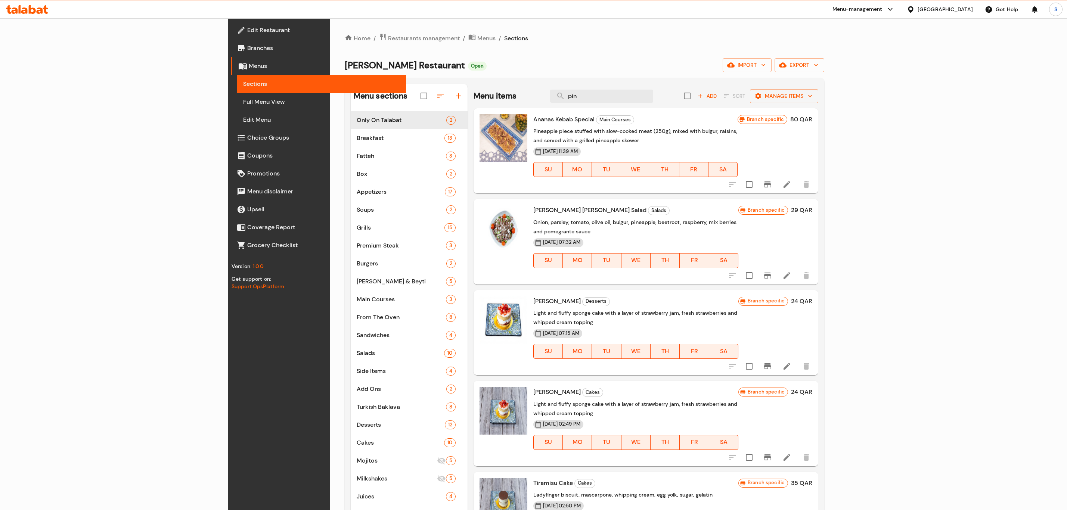 The height and width of the screenshot is (510, 1067). Describe the element at coordinates (424, 96) in the screenshot. I see `span: Select all sections` at that location.